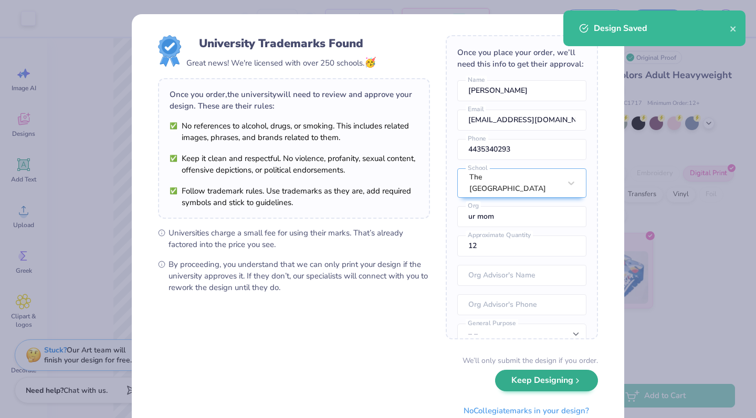 This screenshot has width=756, height=418. I want to click on div: Once you order, the university will need to review and approve your design. These are their rules:, so click(294, 100).